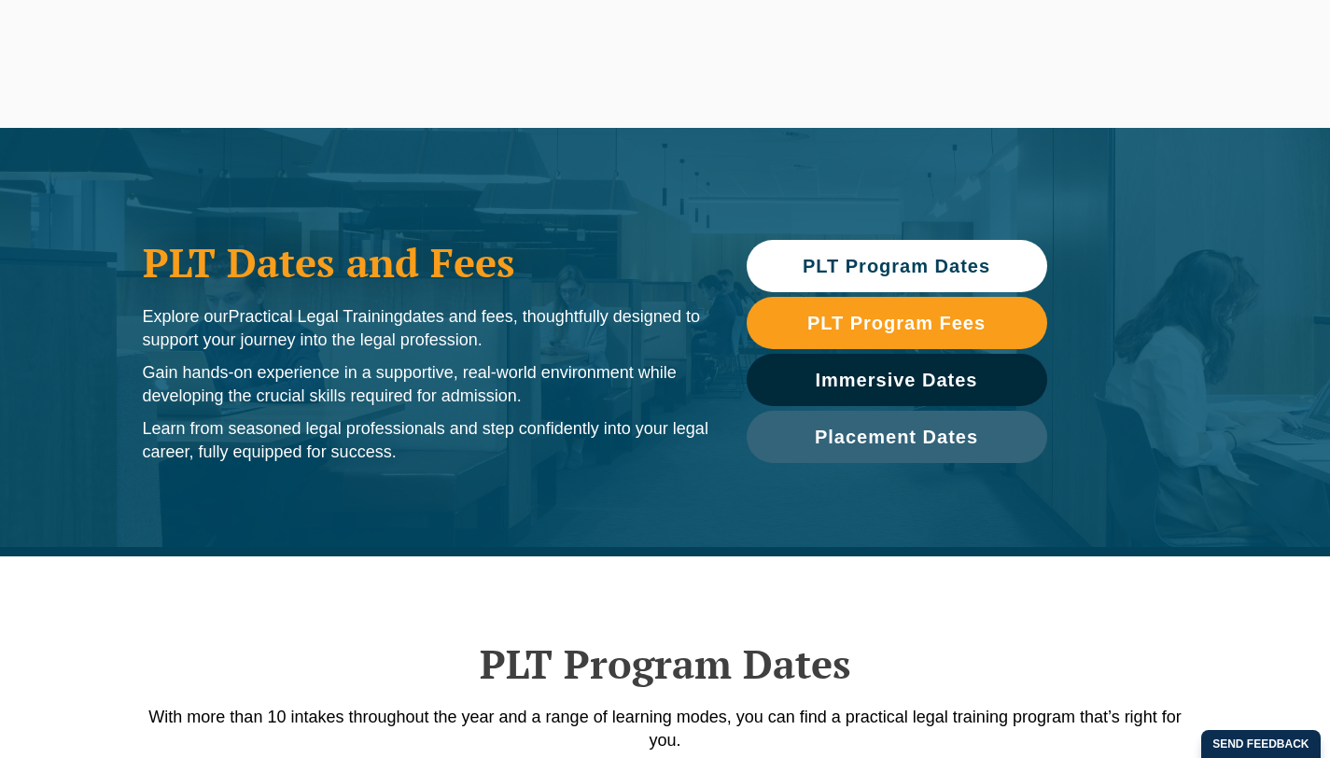 The width and height of the screenshot is (1330, 758). What do you see at coordinates (897, 266) in the screenshot?
I see `a: PLT Program Dates` at bounding box center [897, 266].